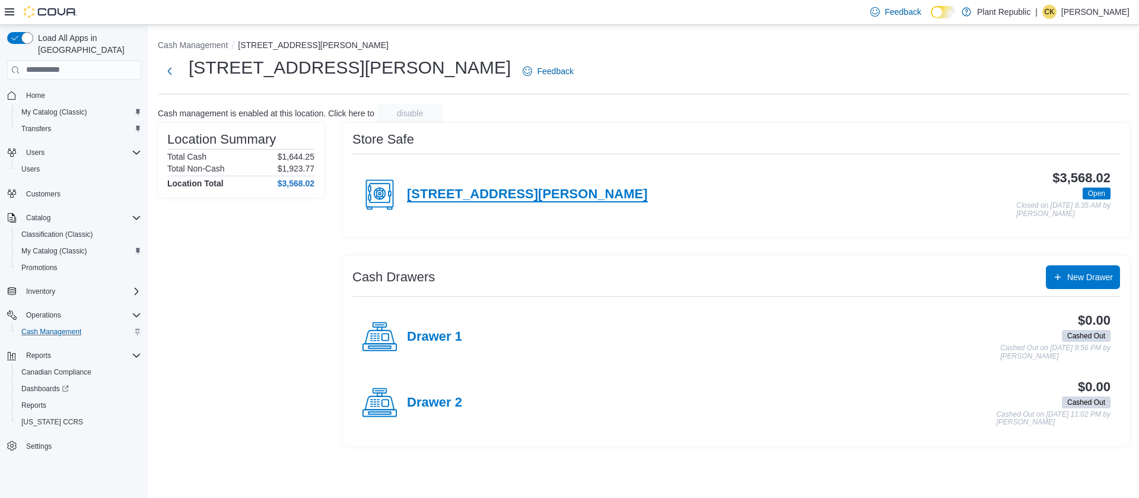  Describe the element at coordinates (547, 71) in the screenshot. I see `a: Feedback` at that location.